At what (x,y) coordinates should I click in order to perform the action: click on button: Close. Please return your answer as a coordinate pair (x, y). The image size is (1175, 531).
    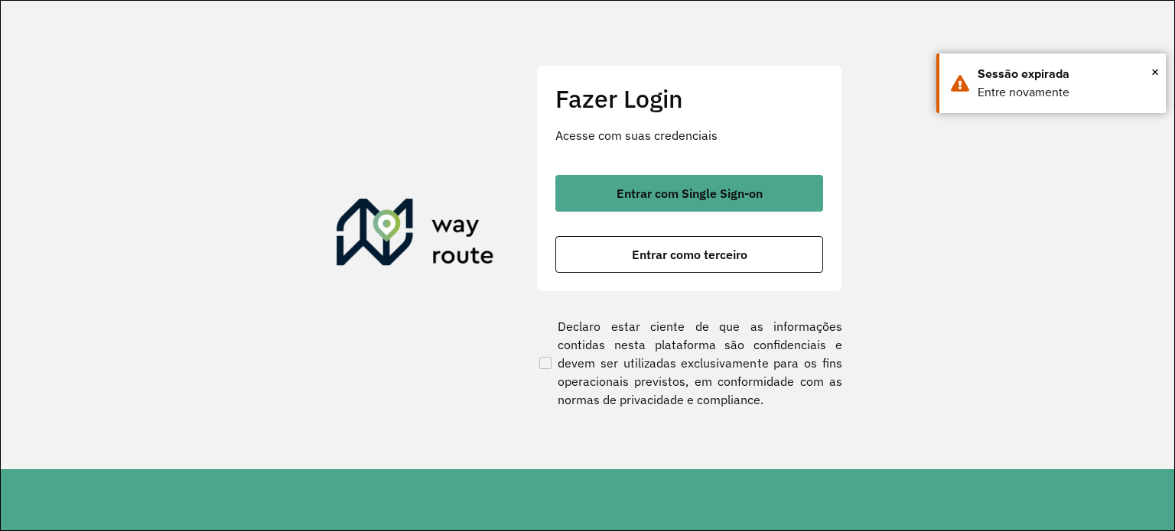
    Looking at the image, I should click on (1155, 72).